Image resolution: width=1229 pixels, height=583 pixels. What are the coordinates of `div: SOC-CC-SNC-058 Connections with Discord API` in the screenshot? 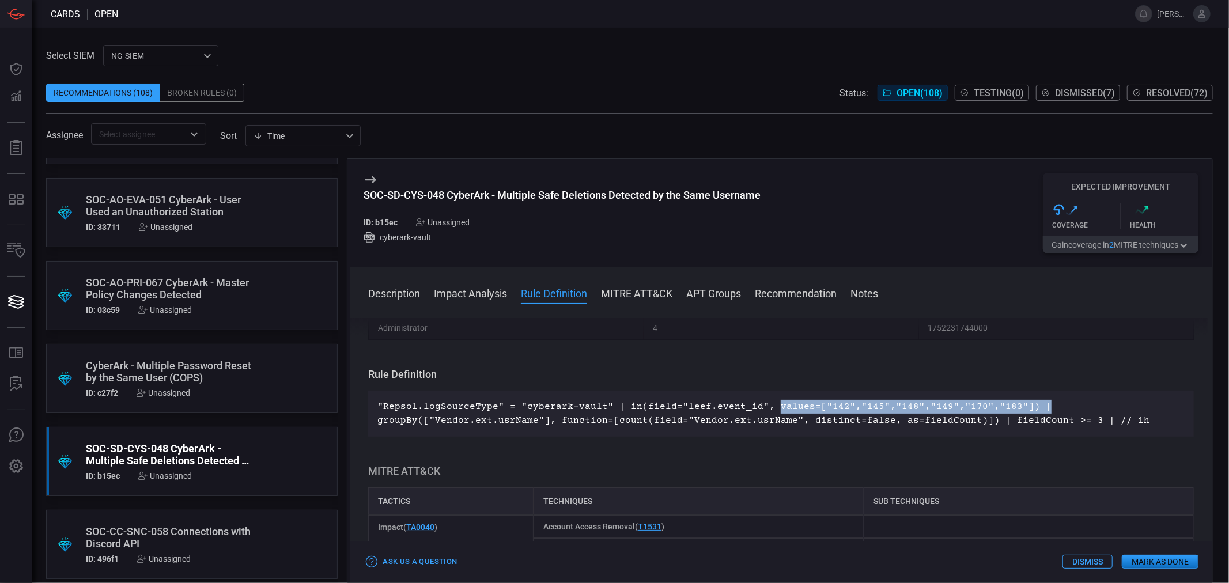 It's located at (170, 538).